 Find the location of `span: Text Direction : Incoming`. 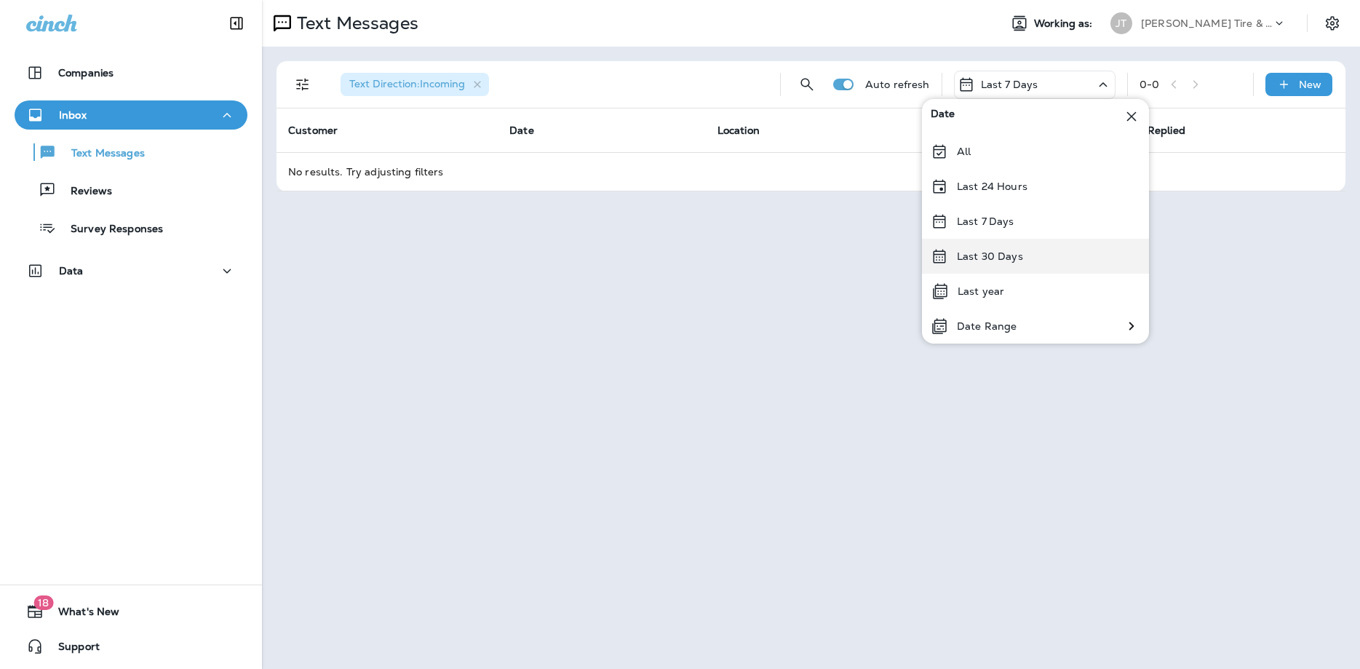

span: Text Direction : Incoming is located at coordinates (407, 84).